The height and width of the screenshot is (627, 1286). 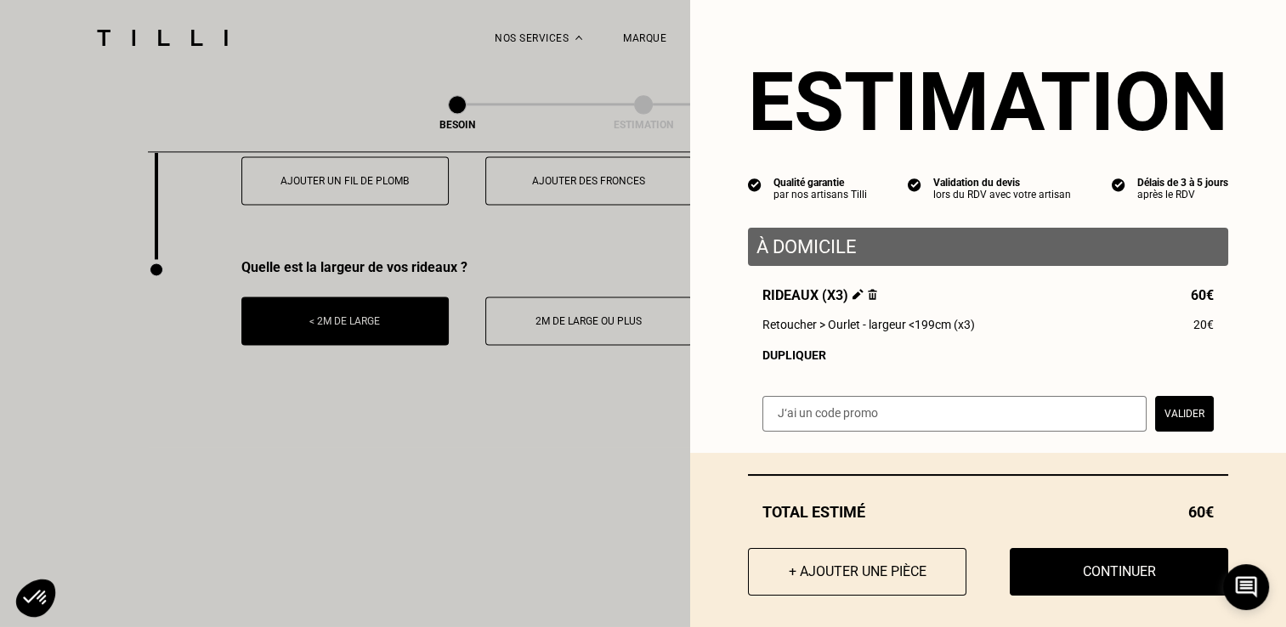 What do you see at coordinates (1119, 572) in the screenshot?
I see `button: Continuer` at bounding box center [1119, 572].